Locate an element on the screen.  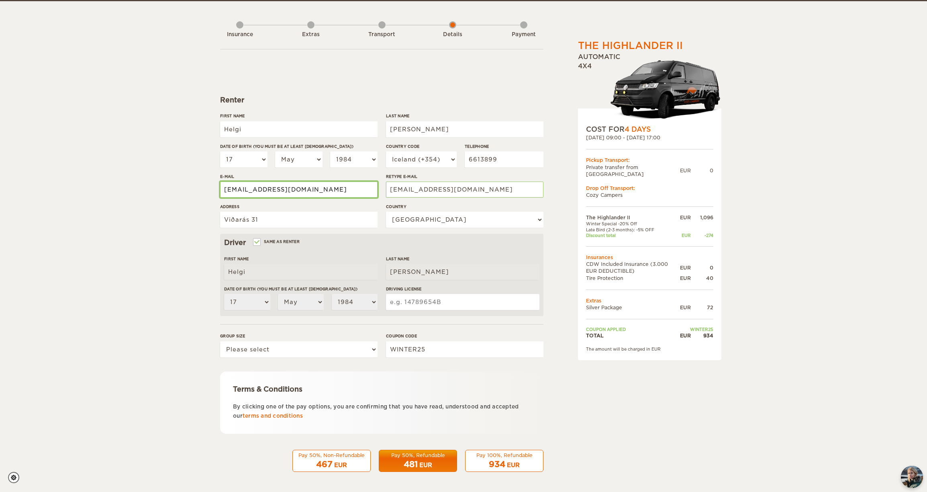
input: e.g. 1 234 567 890 is located at coordinates (504, 159).